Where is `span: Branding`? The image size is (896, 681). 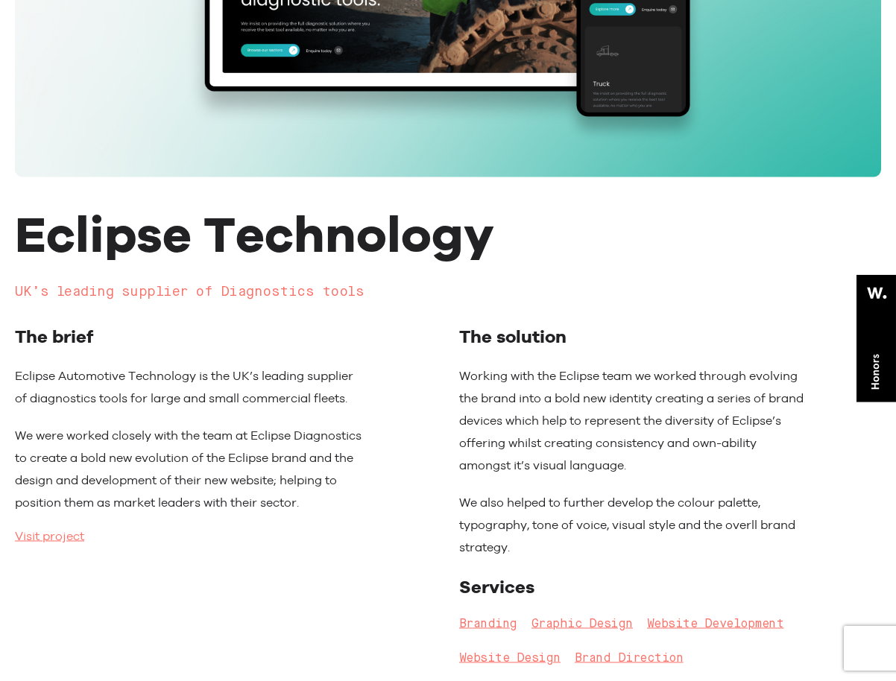
span: Branding is located at coordinates (488, 624).